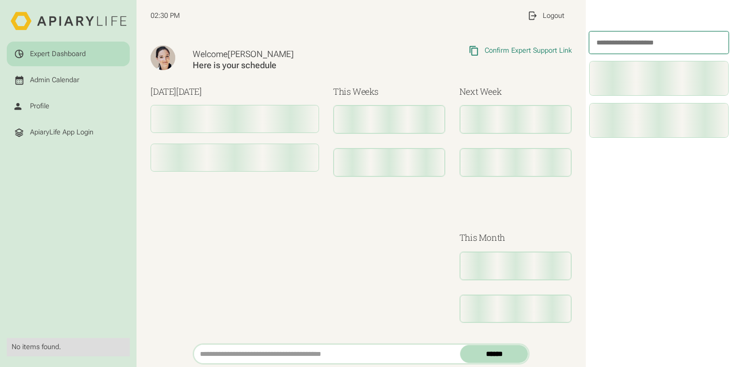  I want to click on div: Logout, so click(553, 16).